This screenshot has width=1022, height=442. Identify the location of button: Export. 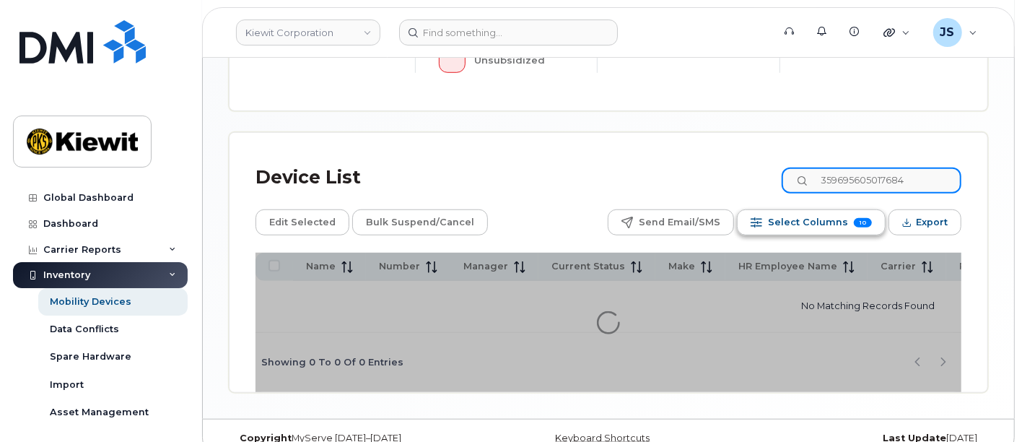
(924, 222).